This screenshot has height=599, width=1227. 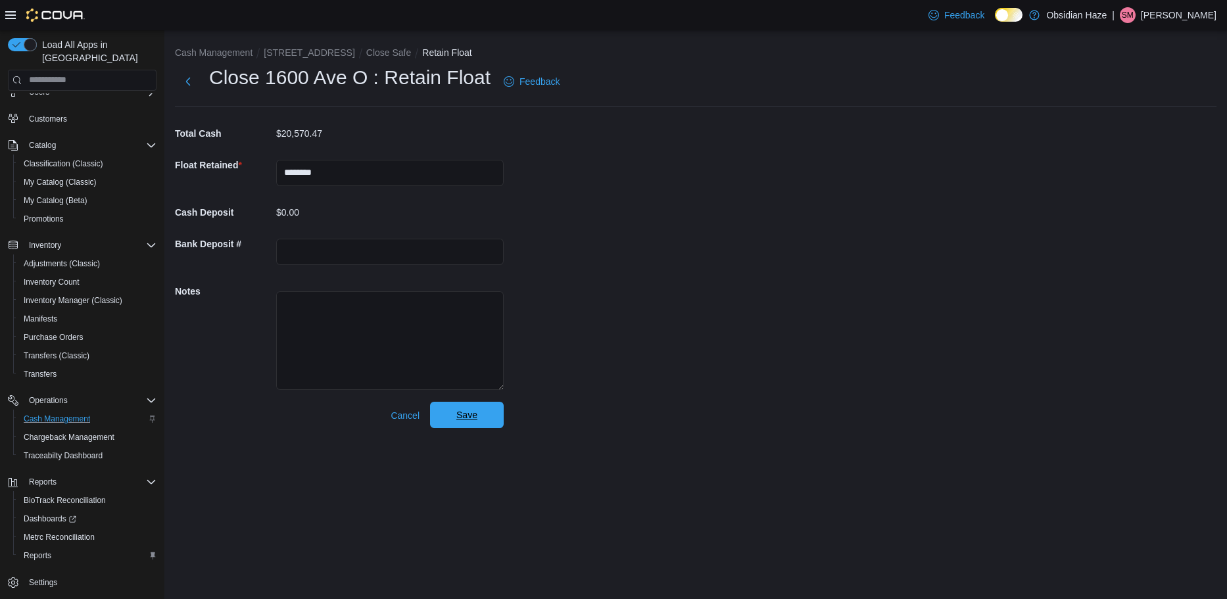 I want to click on h1: Close 1600 Ave O : Retain Float, so click(x=350, y=78).